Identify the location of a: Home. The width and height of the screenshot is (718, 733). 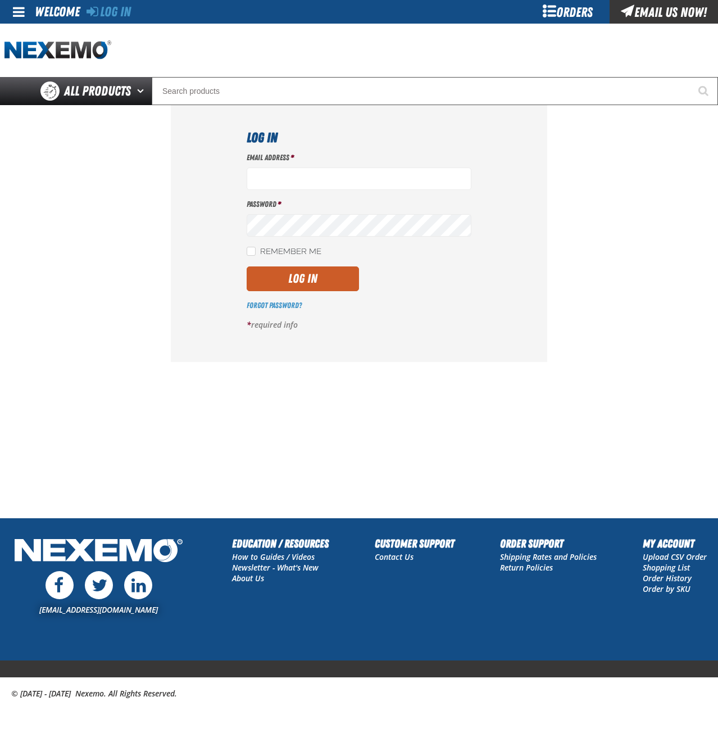
(58, 50).